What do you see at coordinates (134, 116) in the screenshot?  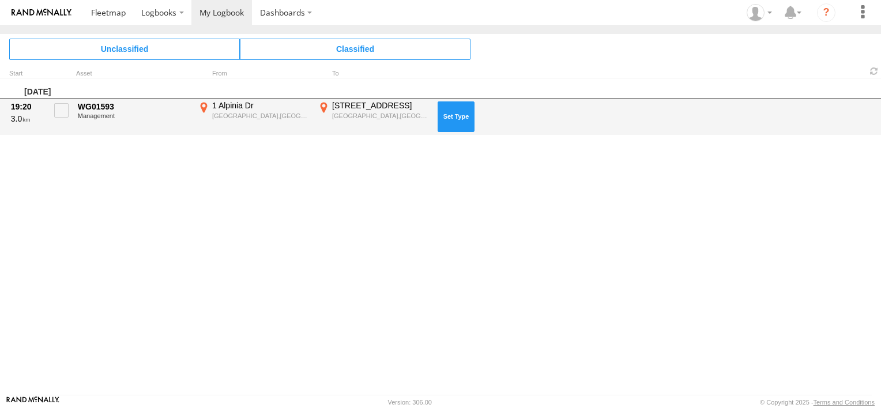 I see `div: Management` at bounding box center [134, 116].